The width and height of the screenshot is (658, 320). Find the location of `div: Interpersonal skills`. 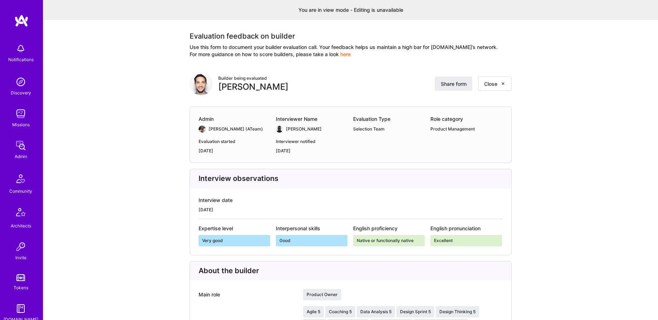

div: Interpersonal skills is located at coordinates (315, 229).